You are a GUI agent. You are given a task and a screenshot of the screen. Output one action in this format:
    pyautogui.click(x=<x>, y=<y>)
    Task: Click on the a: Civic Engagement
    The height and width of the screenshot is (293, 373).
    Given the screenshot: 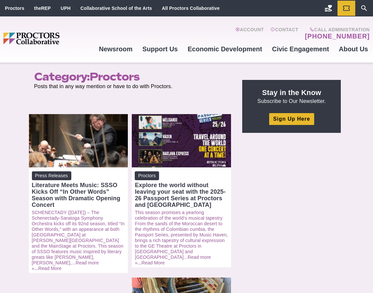 What is the action you would take?
    pyautogui.click(x=300, y=49)
    